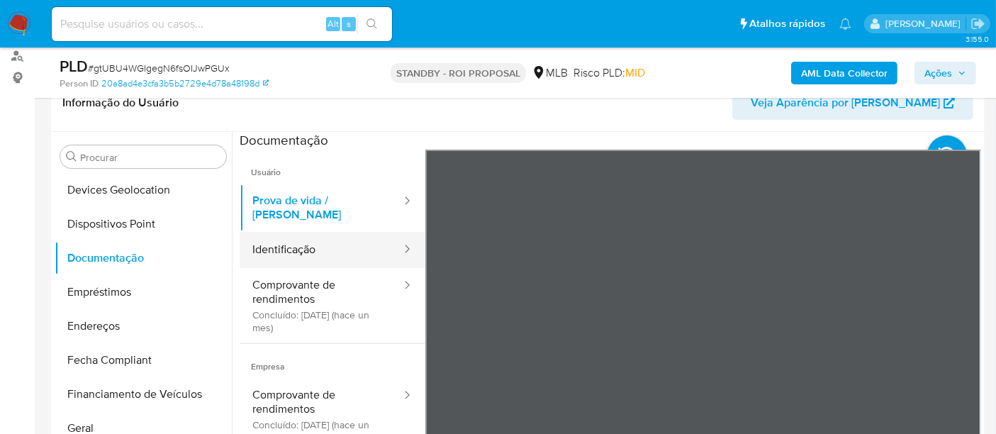 Image resolution: width=996 pixels, height=434 pixels. Describe the element at coordinates (143, 190) in the screenshot. I see `button: Devices Geolocation` at that location.